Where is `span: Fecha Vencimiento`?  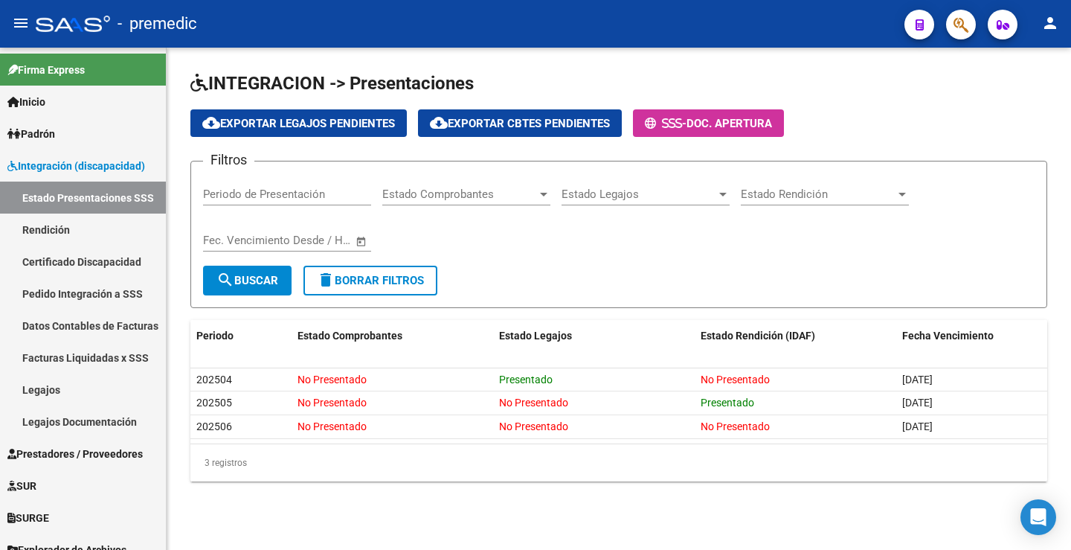 span: Fecha Vencimiento is located at coordinates (947, 335).